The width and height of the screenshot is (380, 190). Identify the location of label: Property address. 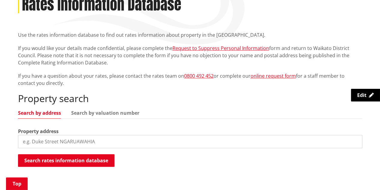
(38, 131).